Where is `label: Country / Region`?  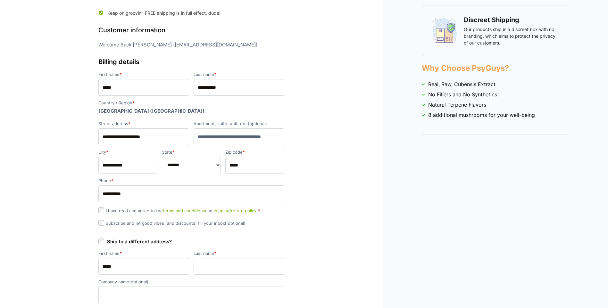
label: Country / Region is located at coordinates (191, 103).